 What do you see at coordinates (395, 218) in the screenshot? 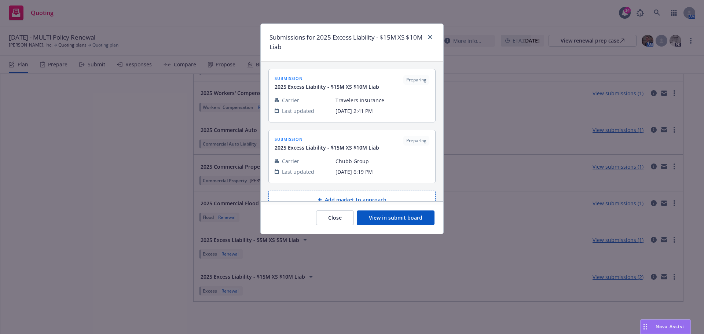
I see `button: View in submit board` at bounding box center [395, 218].